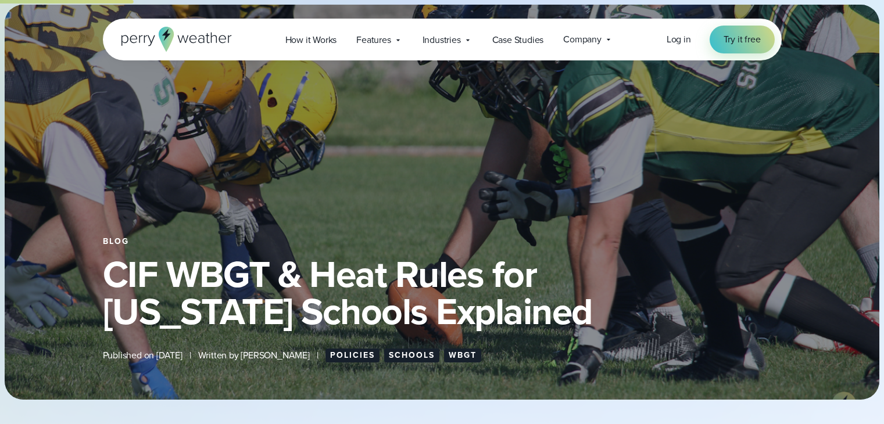 The image size is (884, 424). I want to click on a: Case Studies, so click(518, 40).